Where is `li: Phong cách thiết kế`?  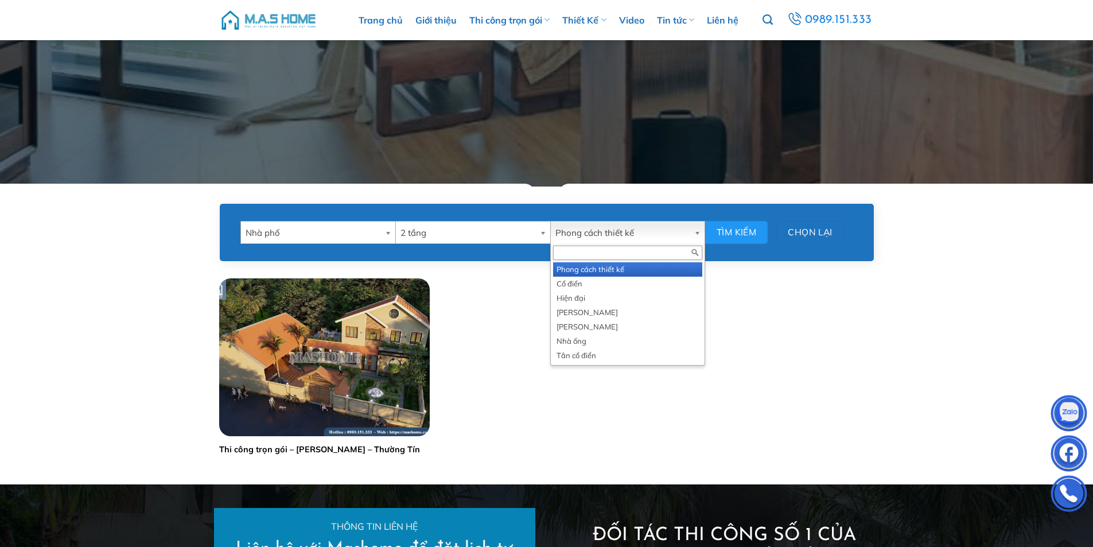 li: Phong cách thiết kế is located at coordinates (628, 269).